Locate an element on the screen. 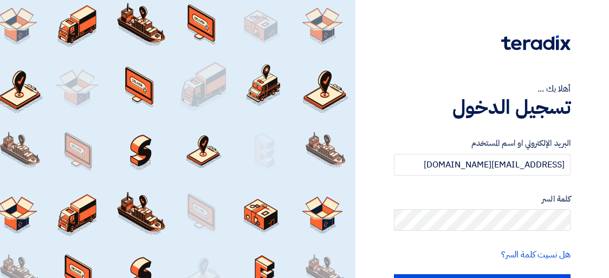 Image resolution: width=609 pixels, height=278 pixels. img: Teradix logo is located at coordinates (536, 43).